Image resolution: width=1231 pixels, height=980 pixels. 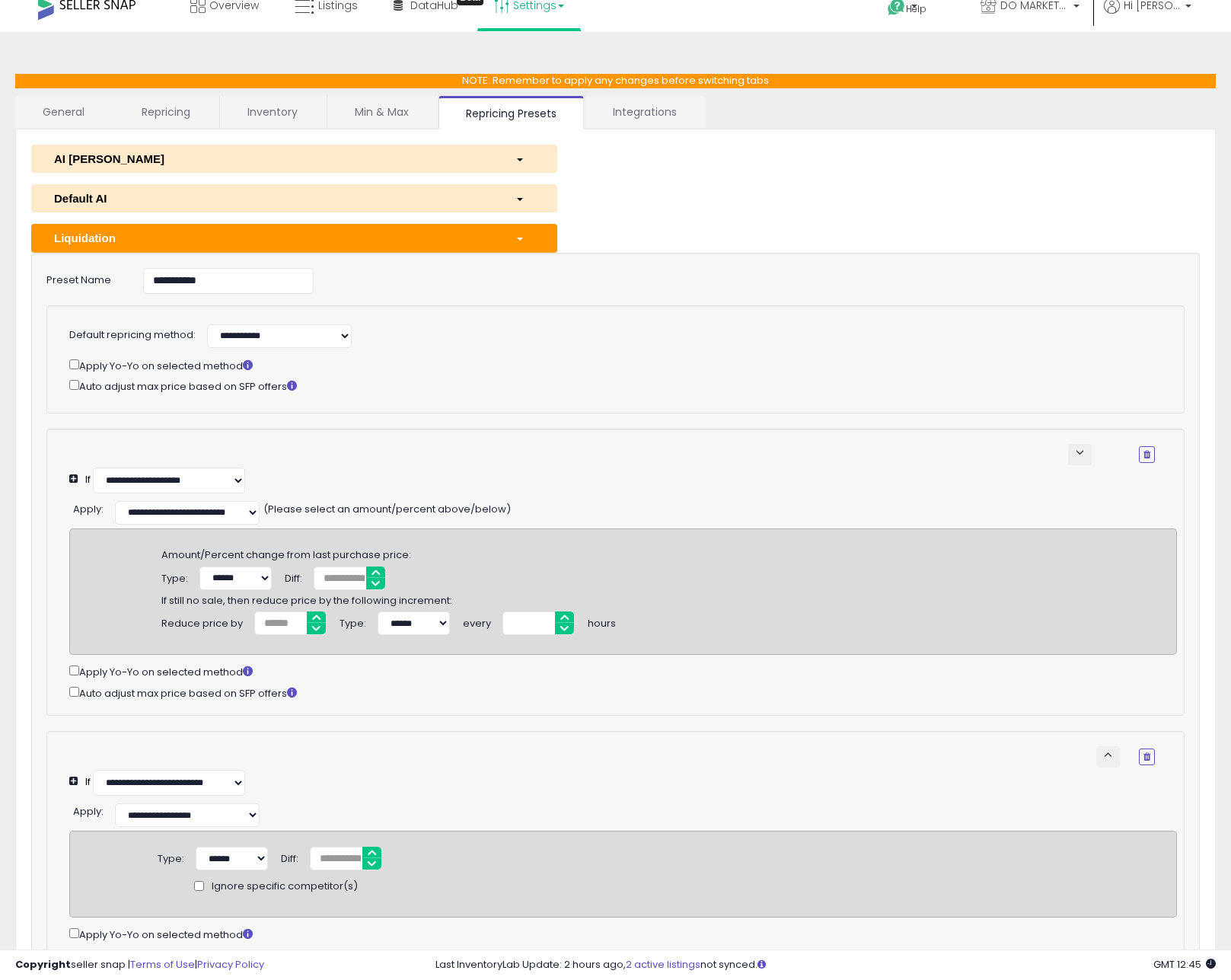 I want to click on div: Liquidation, so click(x=274, y=237).